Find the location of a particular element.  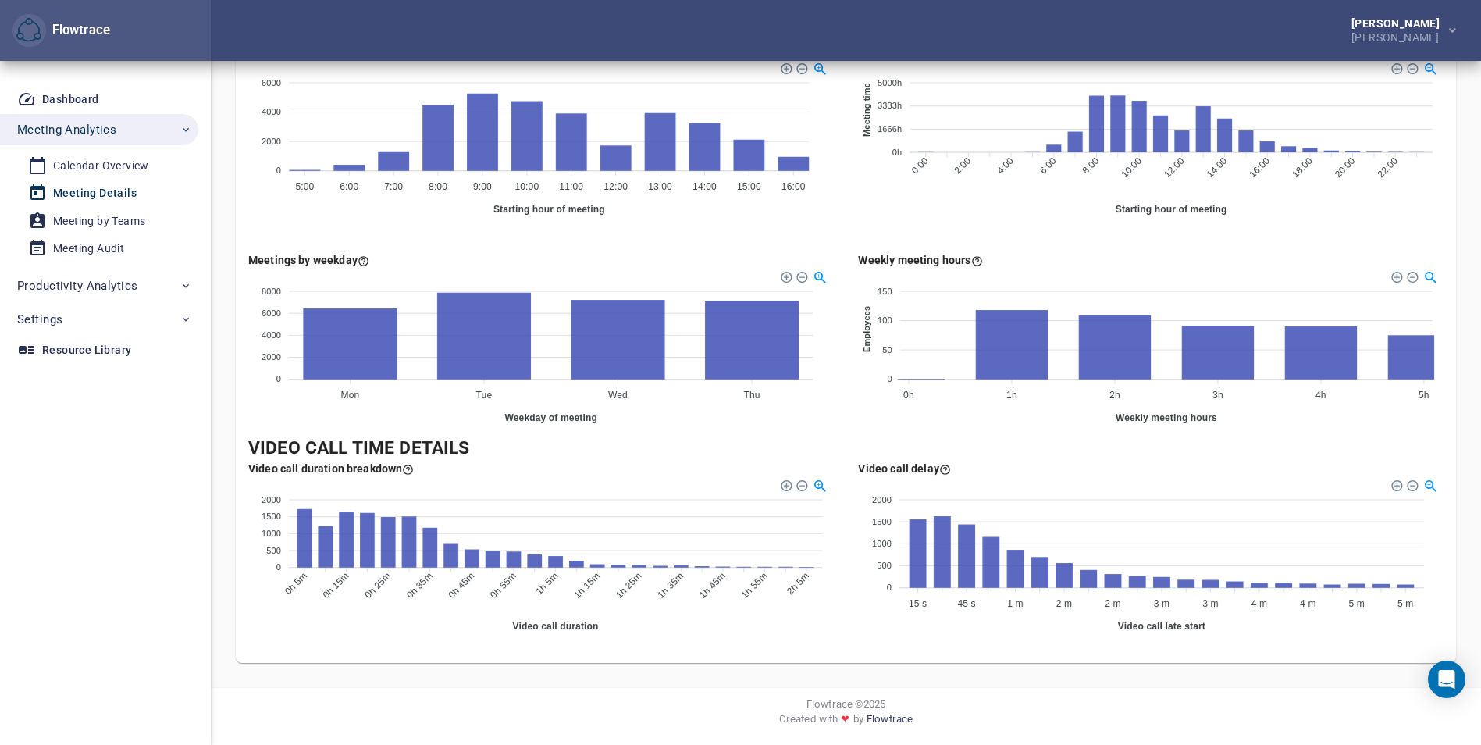

tspan: 2h 5m is located at coordinates (798, 584).